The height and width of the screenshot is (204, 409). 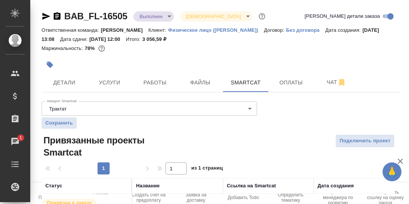 I want to click on span: Привязанные проекты Smartcat, so click(x=101, y=146).